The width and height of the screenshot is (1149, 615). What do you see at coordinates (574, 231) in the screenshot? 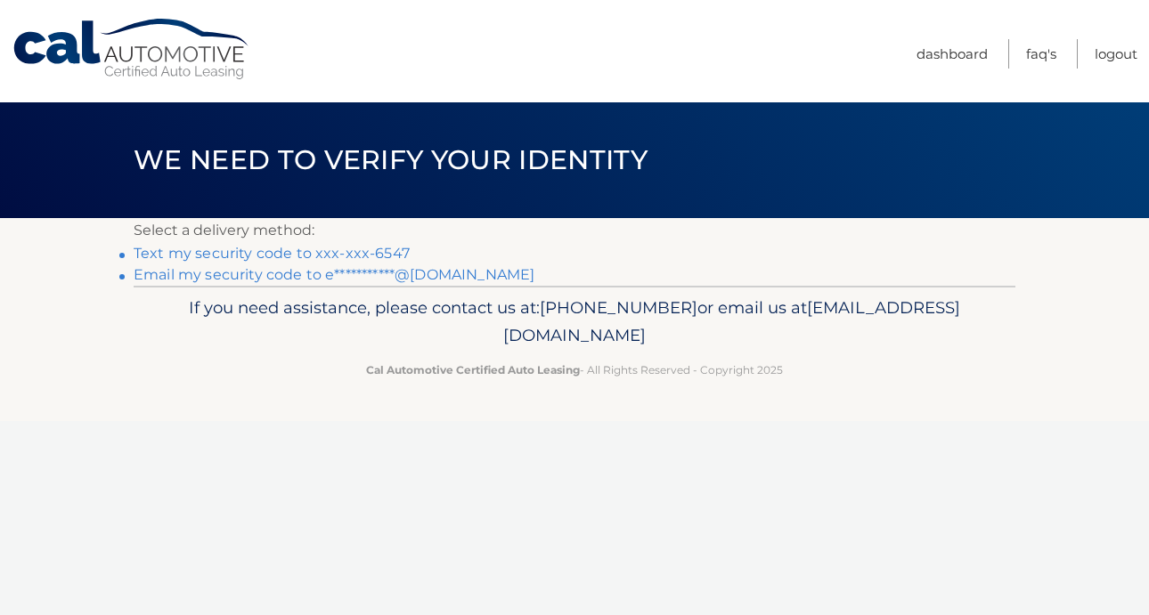
I see `p: Select a delivery method:` at bounding box center [574, 231].